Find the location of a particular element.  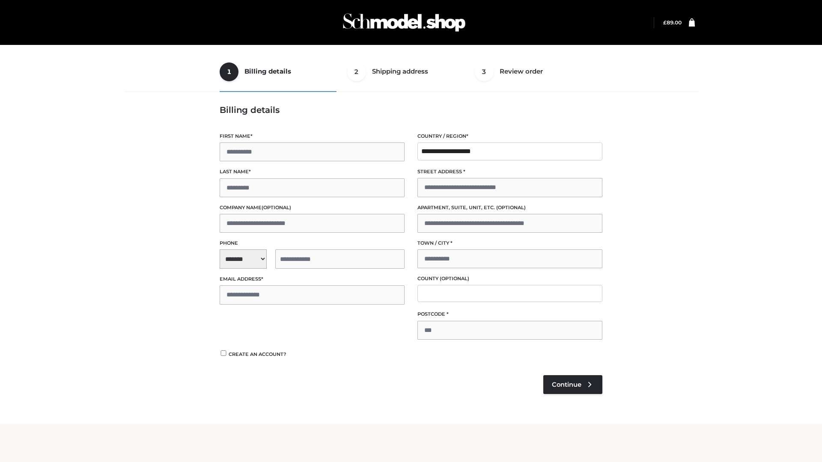

label: Apartment, suite, unit, etc. is located at coordinates (510, 208).